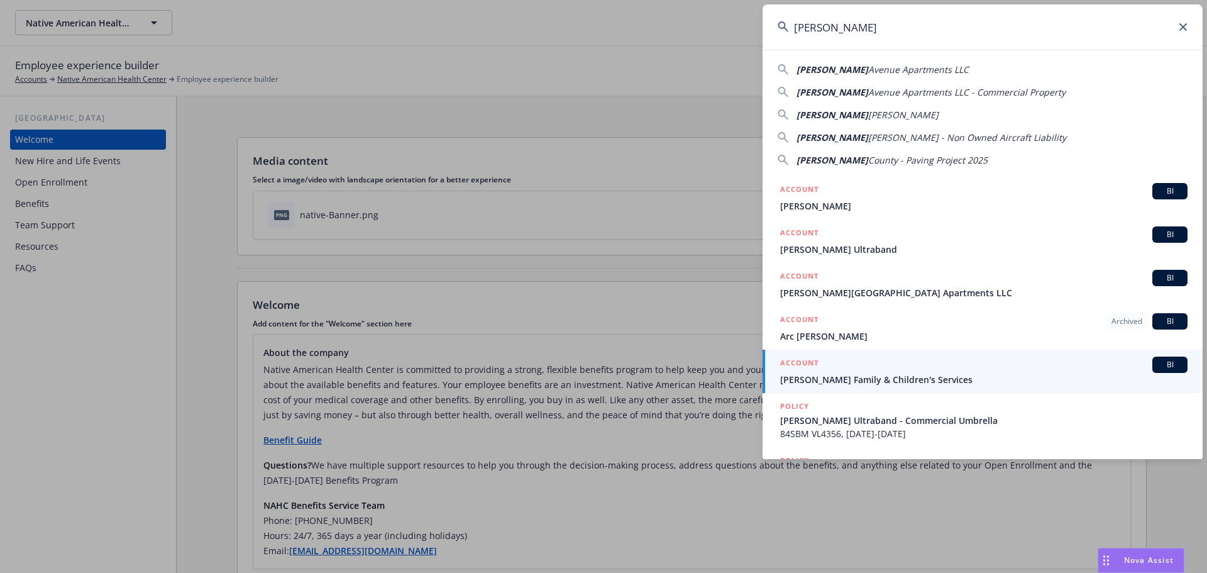 The height and width of the screenshot is (573, 1207). I want to click on input: Search..., so click(983, 27).